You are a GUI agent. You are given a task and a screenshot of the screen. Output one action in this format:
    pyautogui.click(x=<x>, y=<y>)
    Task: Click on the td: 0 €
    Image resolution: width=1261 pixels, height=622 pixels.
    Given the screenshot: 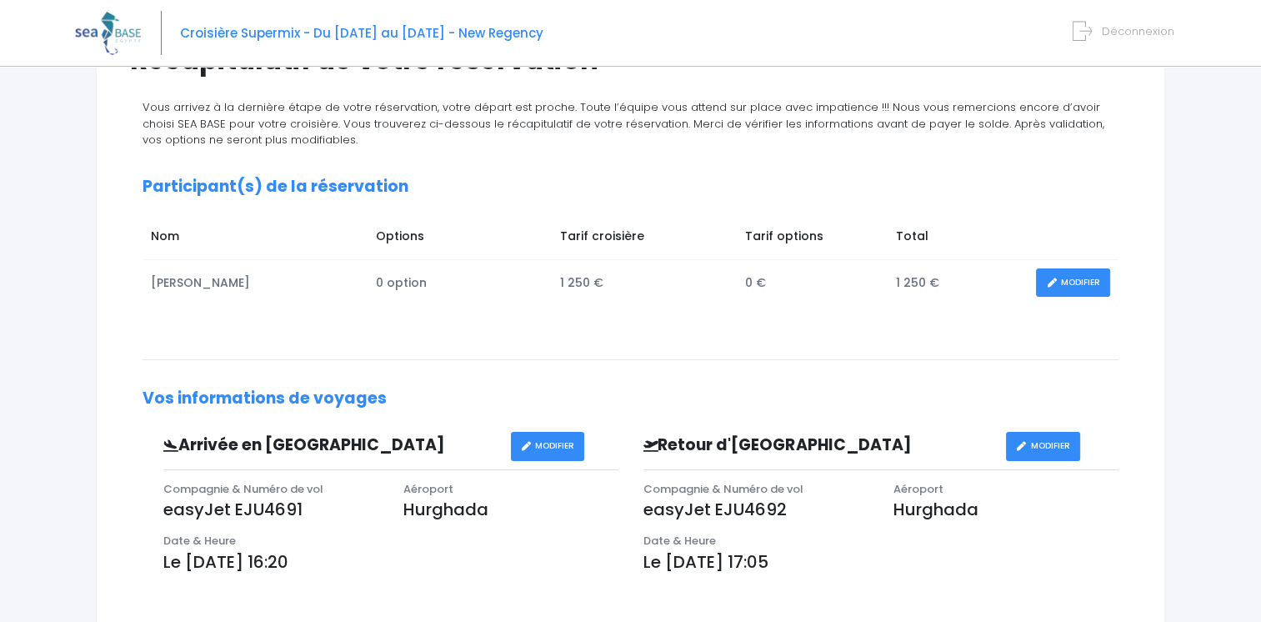 What is the action you would take?
    pyautogui.click(x=812, y=282)
    